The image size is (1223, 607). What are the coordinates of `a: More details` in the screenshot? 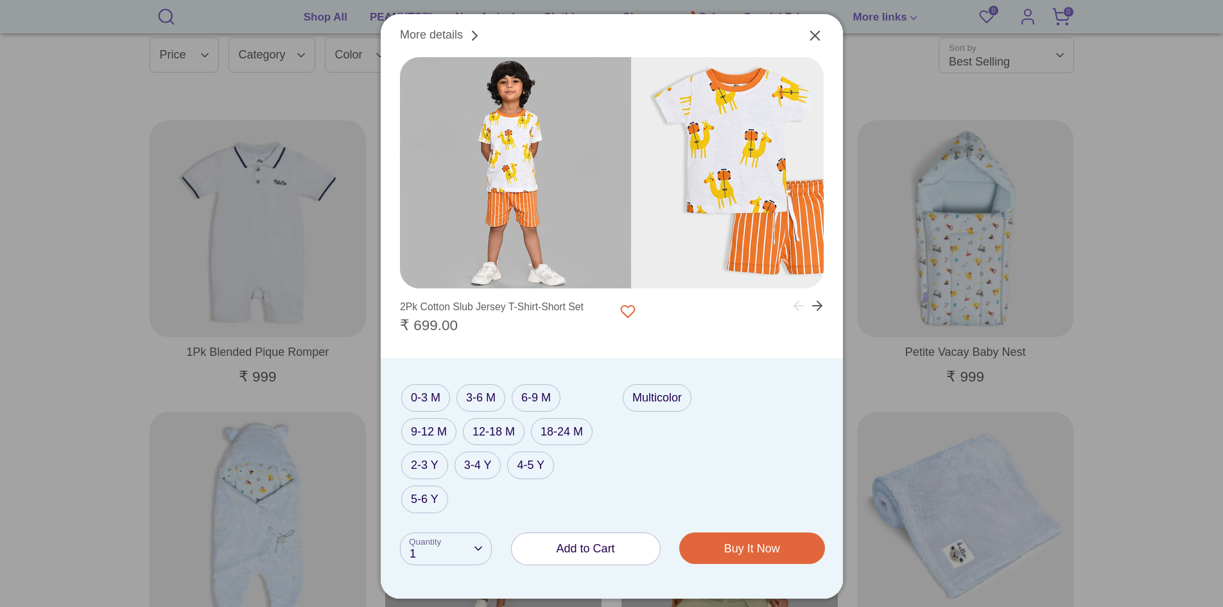 It's located at (442, 35).